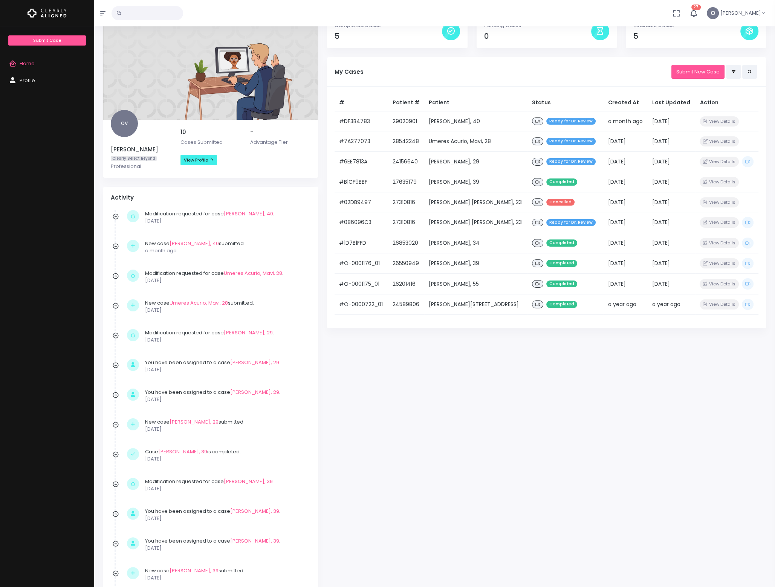  Describe the element at coordinates (727, 103) in the screenshot. I see `th: Action` at that location.